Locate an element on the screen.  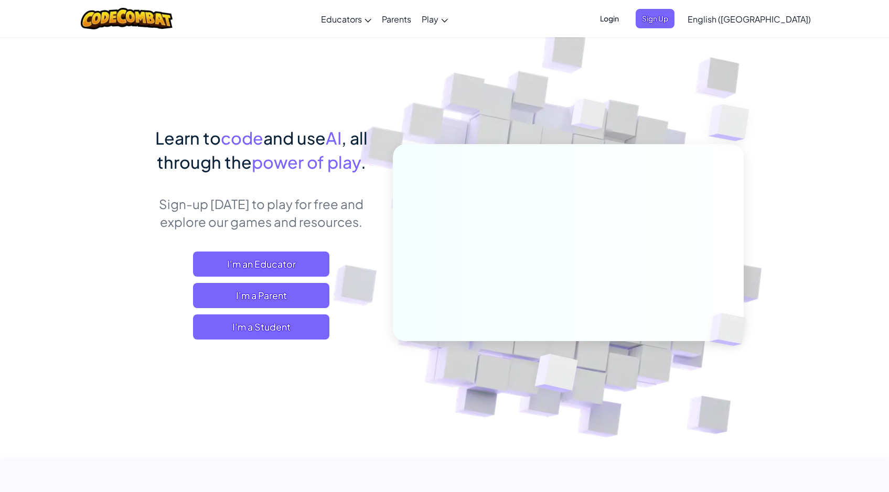
a: CodeCombat logo is located at coordinates (126, 18).